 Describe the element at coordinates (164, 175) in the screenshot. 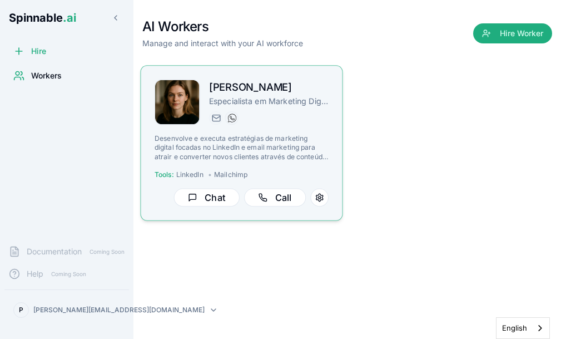

I see `span: Tools:` at that location.